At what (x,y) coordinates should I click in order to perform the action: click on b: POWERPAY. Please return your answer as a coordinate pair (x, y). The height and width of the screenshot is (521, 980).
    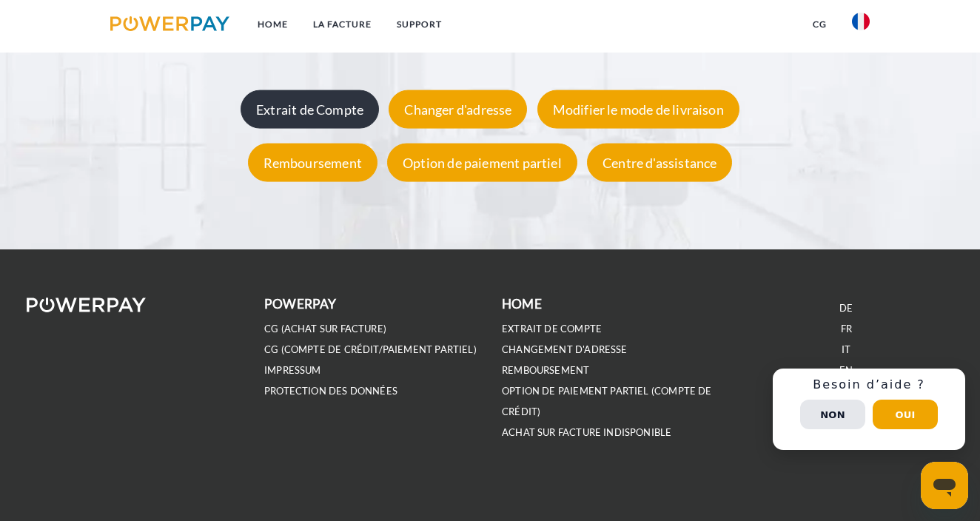
    Looking at the image, I should click on (300, 303).